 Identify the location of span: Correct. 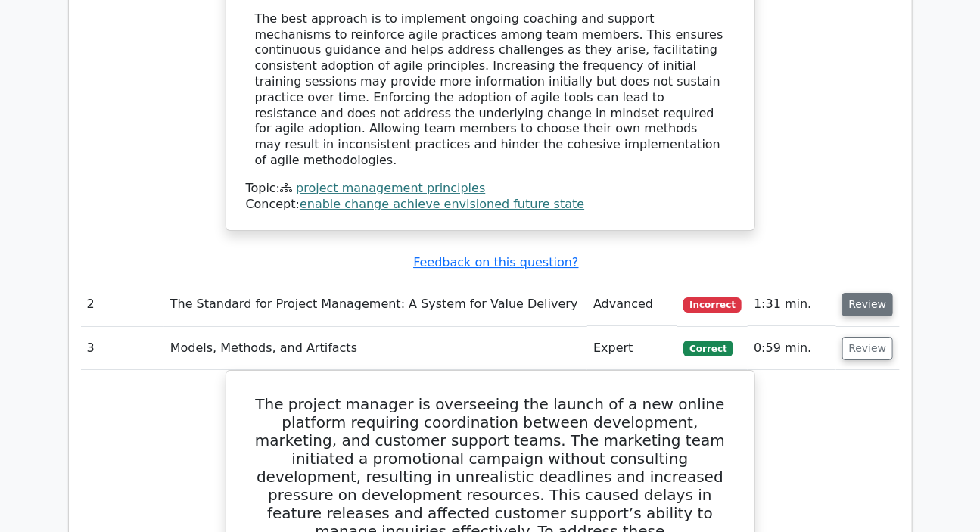
(707, 348).